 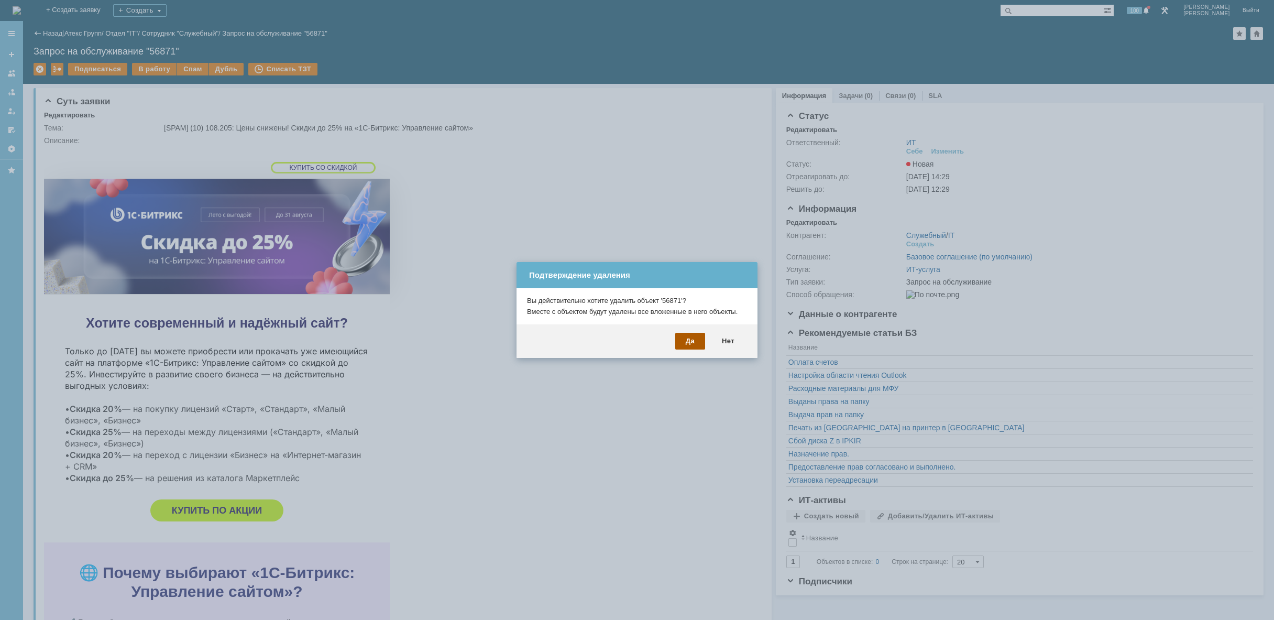 What do you see at coordinates (173, 437) in the screenshot?
I see `strong: 🌐 Почему выбирают «1С-Битрикс: Управление сайтом»?` at bounding box center [173, 437].